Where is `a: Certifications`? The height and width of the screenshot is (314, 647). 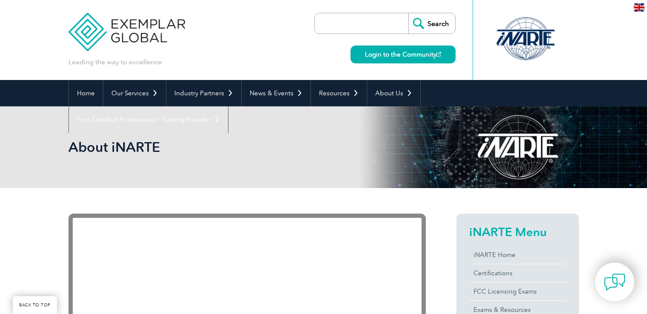 a: Certifications is located at coordinates (517, 273).